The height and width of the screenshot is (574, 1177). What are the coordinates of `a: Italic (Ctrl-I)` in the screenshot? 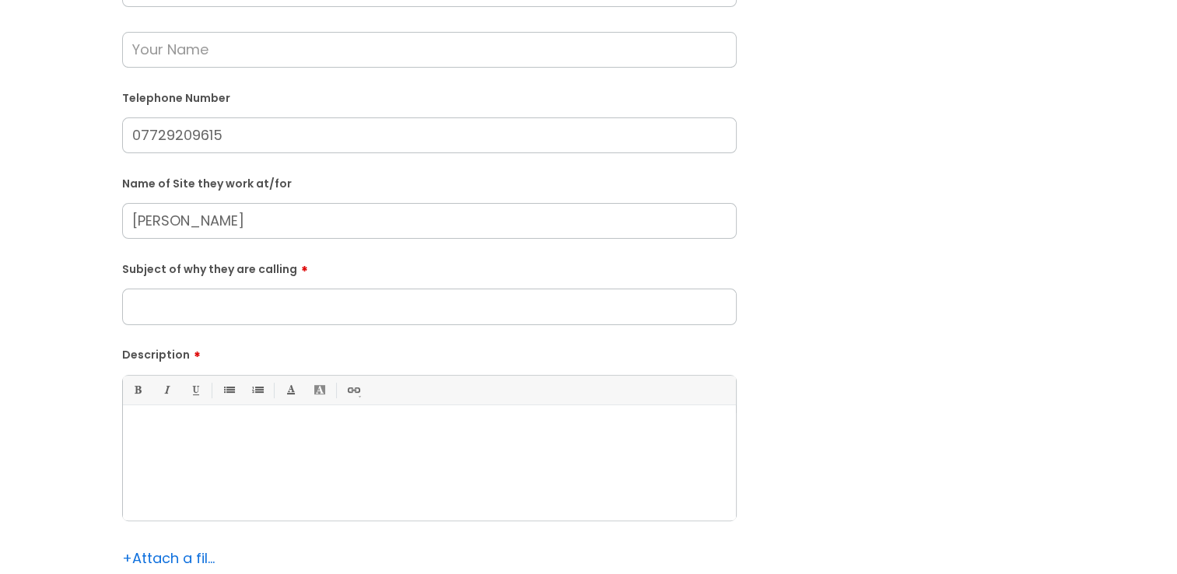 It's located at (166, 390).